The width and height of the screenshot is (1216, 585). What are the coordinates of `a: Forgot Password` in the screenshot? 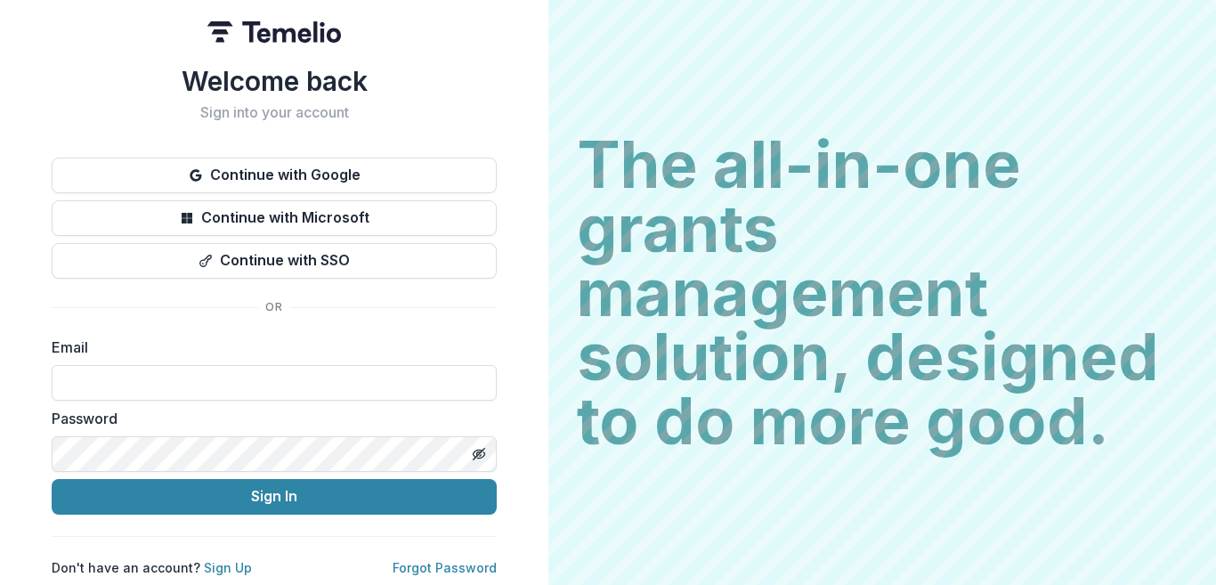 It's located at (444, 567).